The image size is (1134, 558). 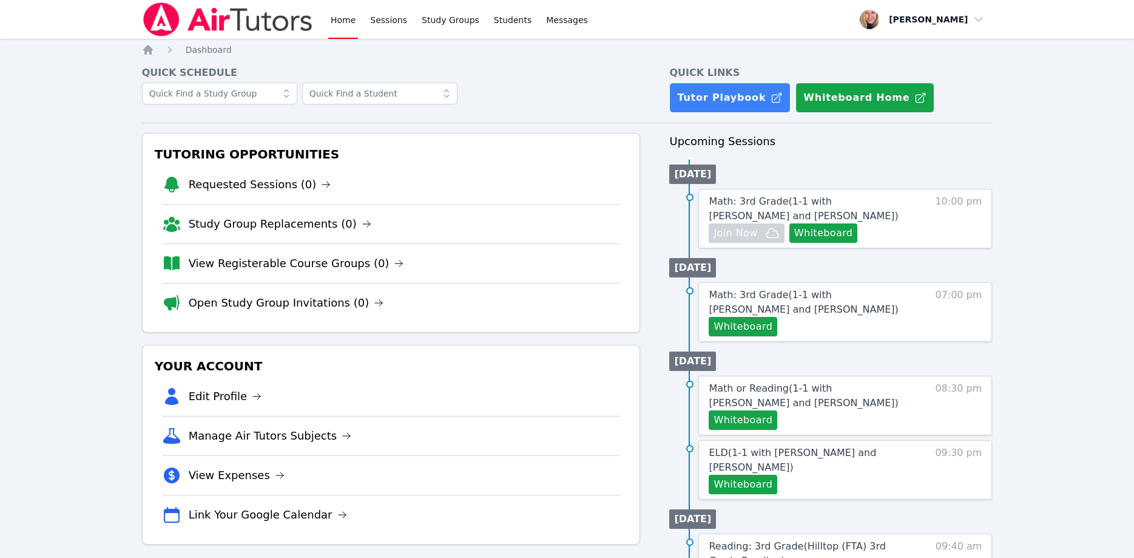 What do you see at coordinates (567, 20) in the screenshot?
I see `span: Messages` at bounding box center [567, 20].